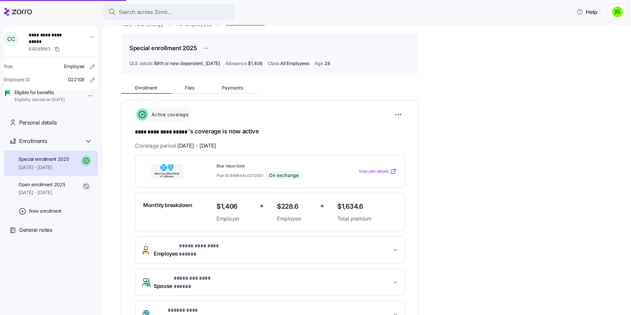 This screenshot has width=631, height=315. I want to click on span: New enrollment, so click(45, 211).